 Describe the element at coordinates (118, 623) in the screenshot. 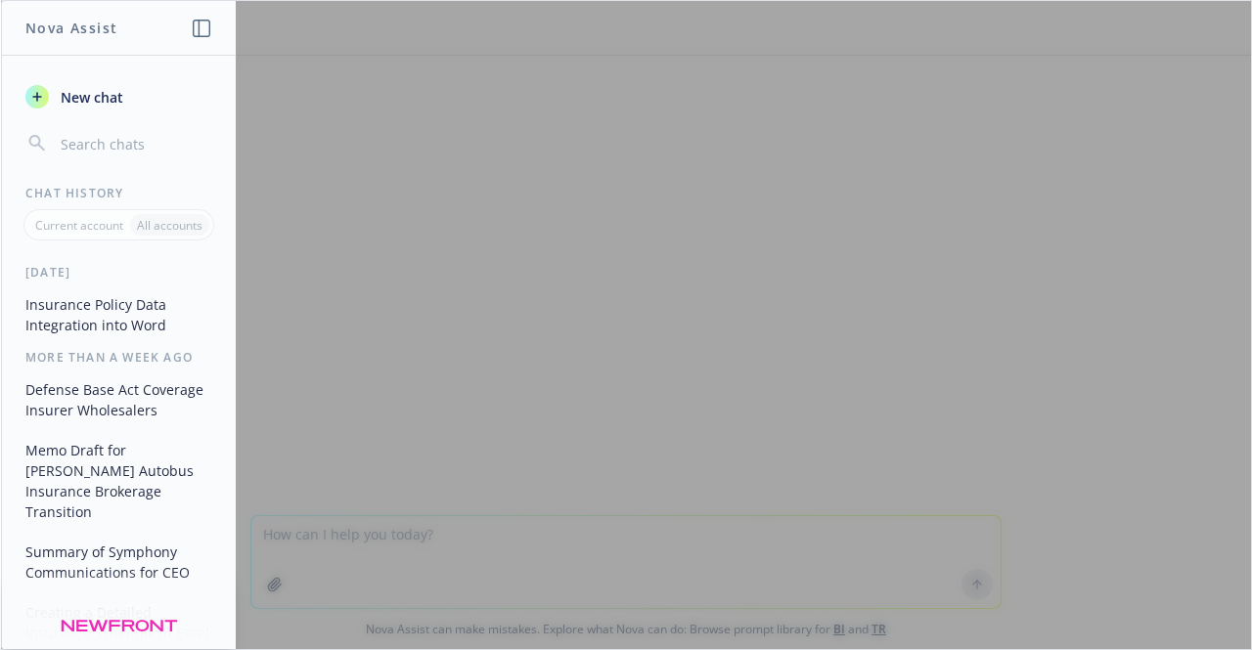

I see `button: Creating a Detailed Insurance Schedule in Excel` at that location.